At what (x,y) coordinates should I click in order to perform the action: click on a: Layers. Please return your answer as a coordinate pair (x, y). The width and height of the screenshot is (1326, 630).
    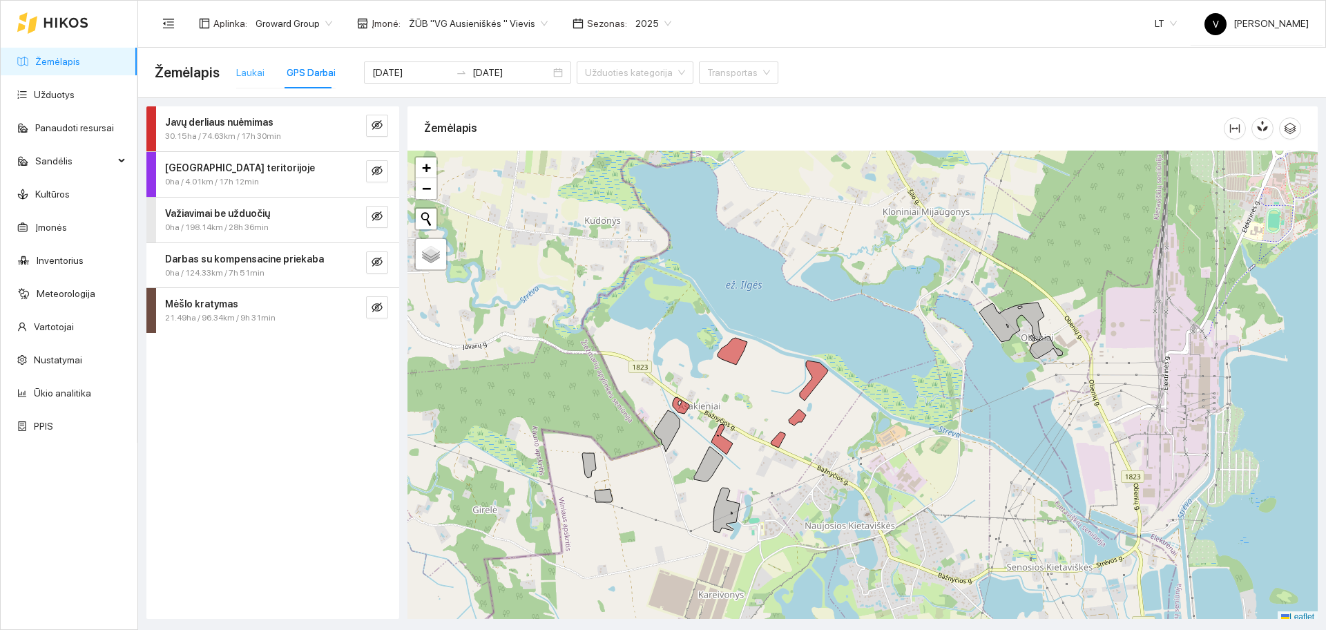
    Looking at the image, I should click on (431, 254).